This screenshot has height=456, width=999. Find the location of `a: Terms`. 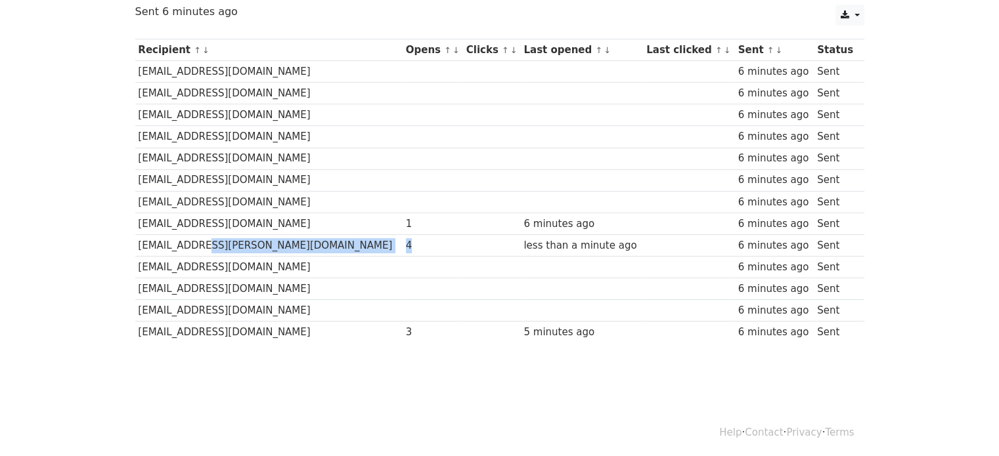

a: Terms is located at coordinates (839, 433).